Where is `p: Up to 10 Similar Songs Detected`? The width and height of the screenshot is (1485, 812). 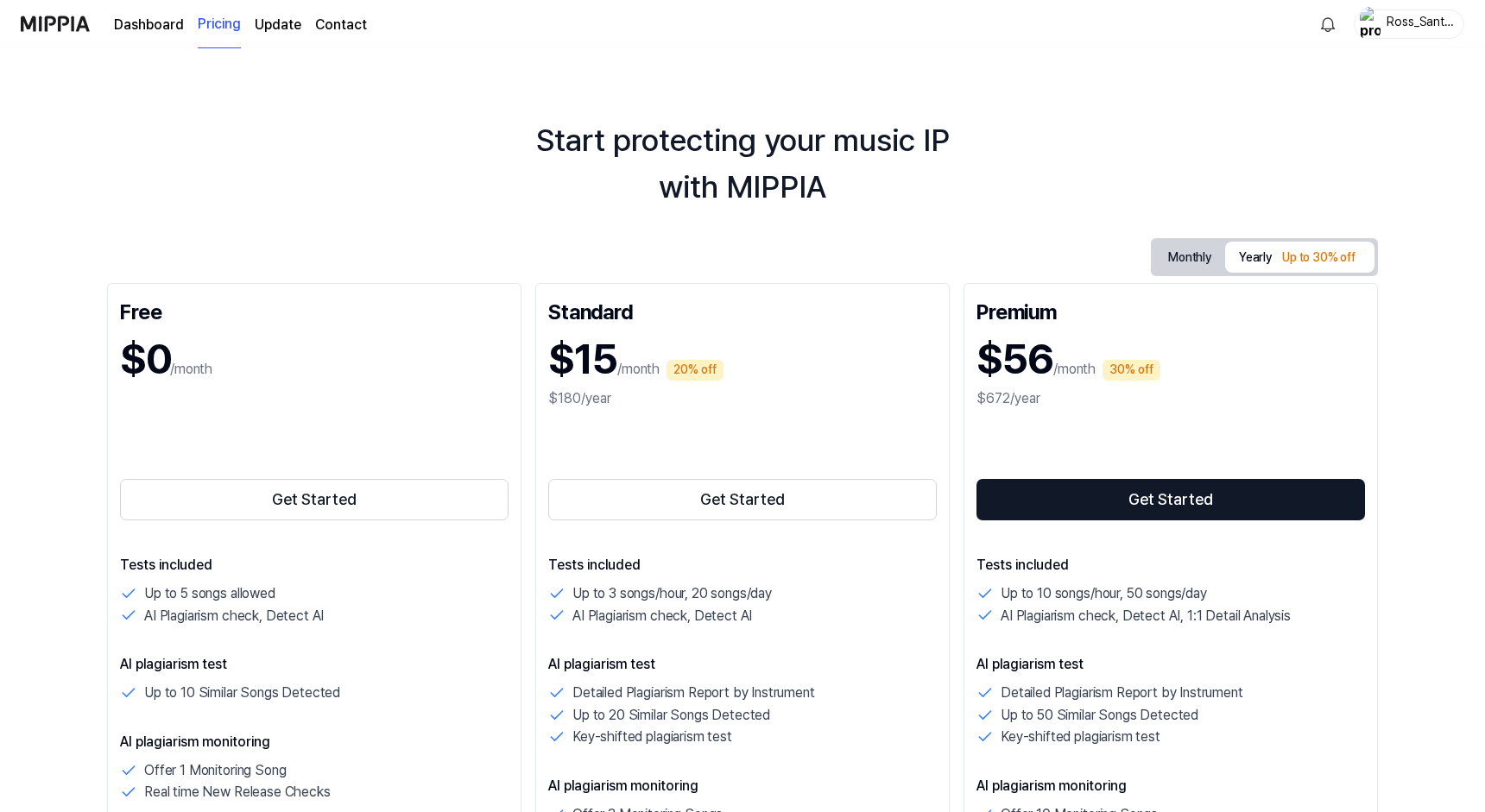 p: Up to 10 Similar Songs Detected is located at coordinates (242, 693).